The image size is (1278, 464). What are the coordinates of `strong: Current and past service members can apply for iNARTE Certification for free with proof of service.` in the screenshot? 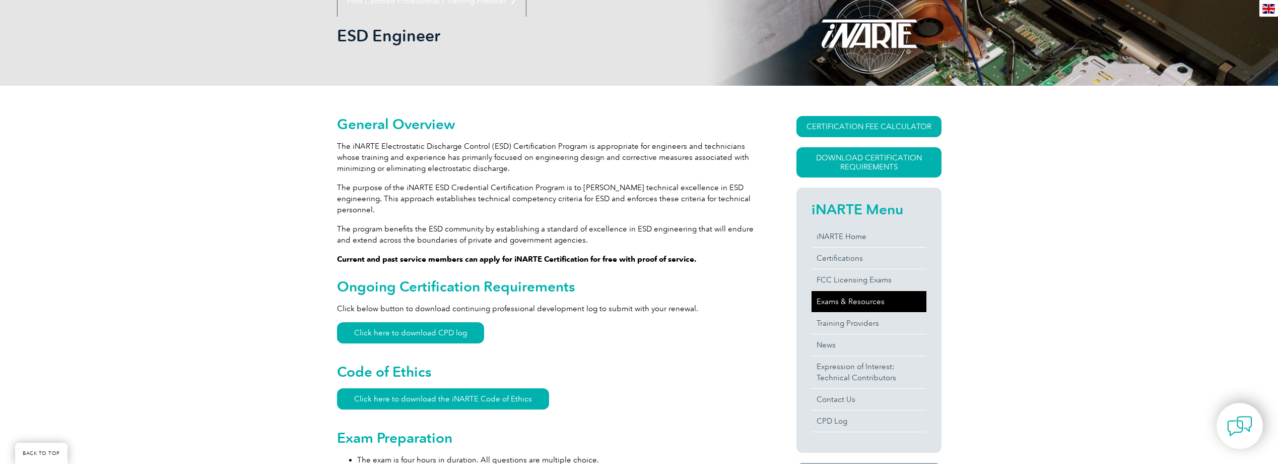 It's located at (517, 259).